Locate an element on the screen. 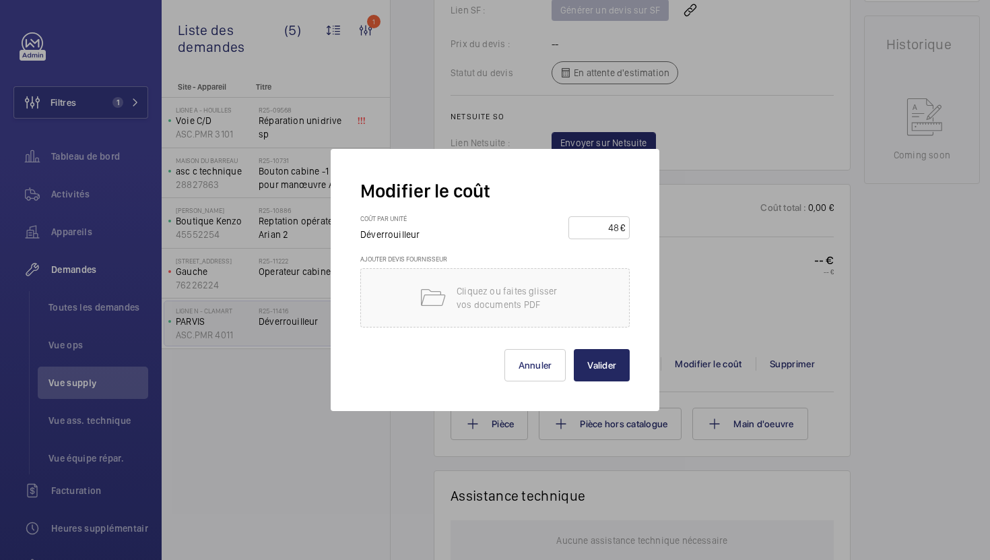 This screenshot has width=990, height=560. h3: Ajouter devis fournisseur is located at coordinates (495, 261).